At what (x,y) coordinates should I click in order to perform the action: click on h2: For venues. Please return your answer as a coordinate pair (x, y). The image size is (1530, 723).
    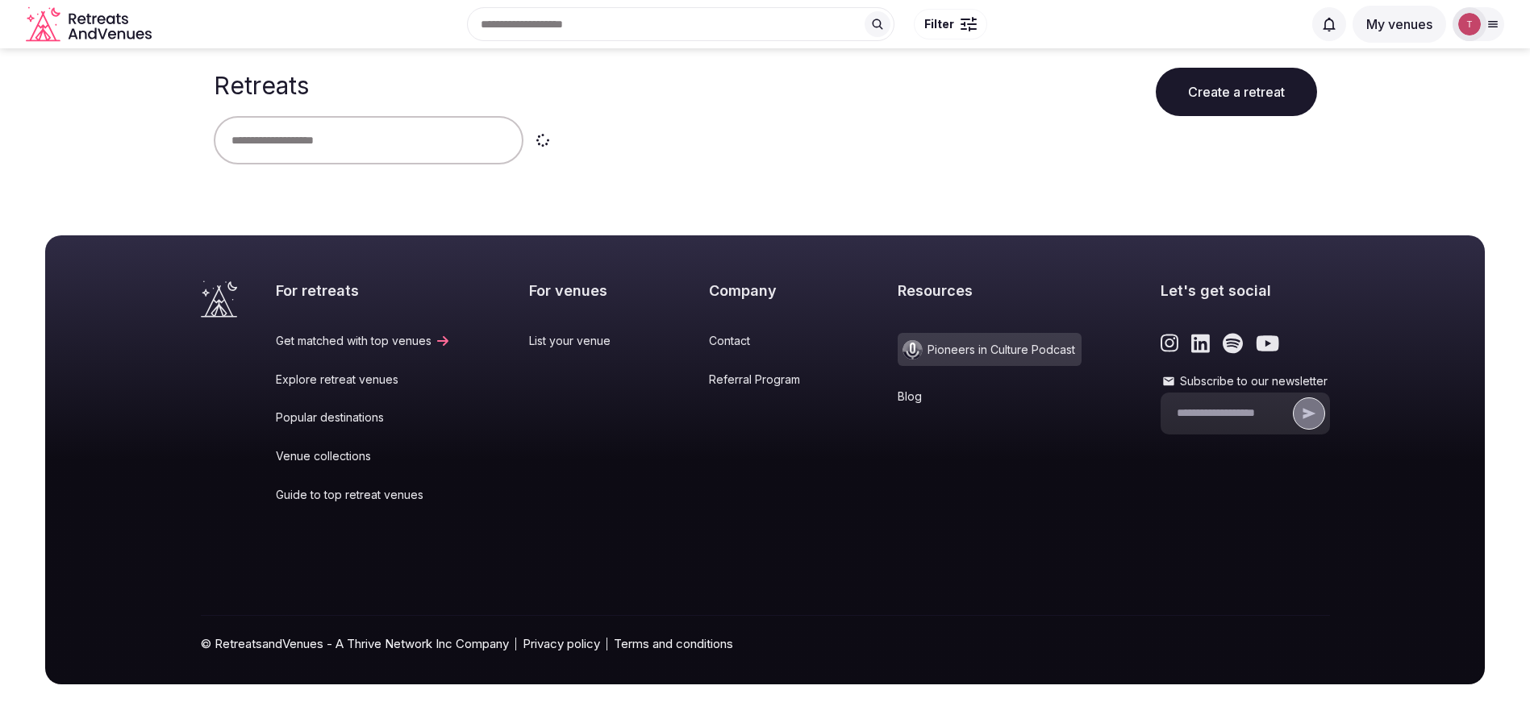
    Looking at the image, I should click on (579, 290).